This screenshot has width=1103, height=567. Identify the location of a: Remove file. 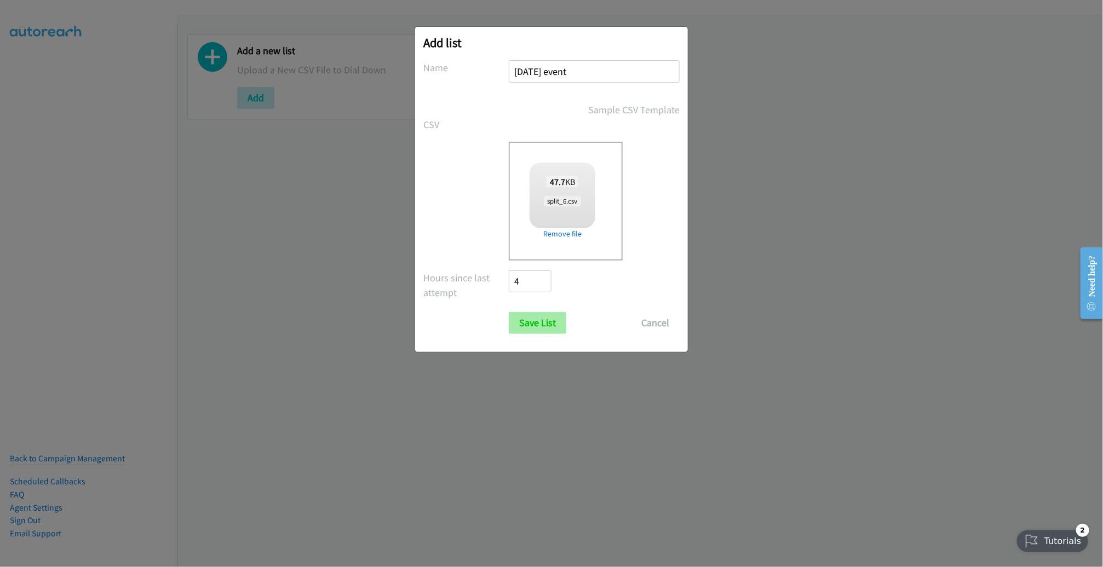
(562, 234).